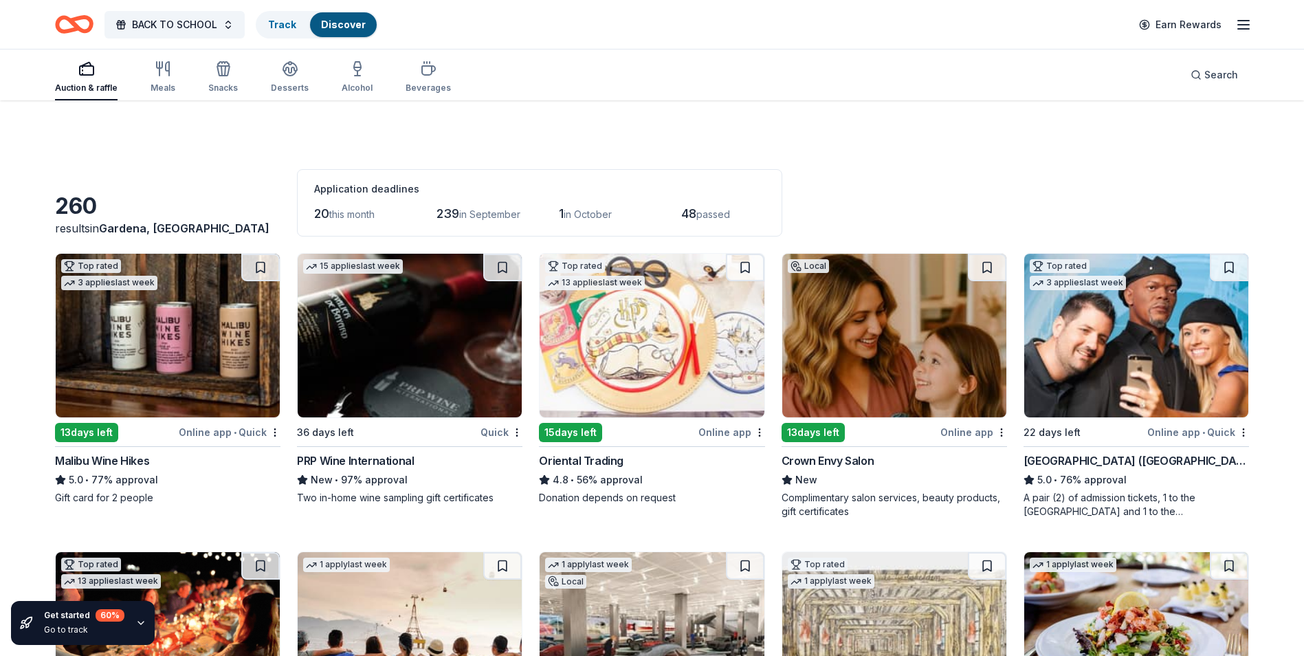  I want to click on div: 60 %, so click(110, 615).